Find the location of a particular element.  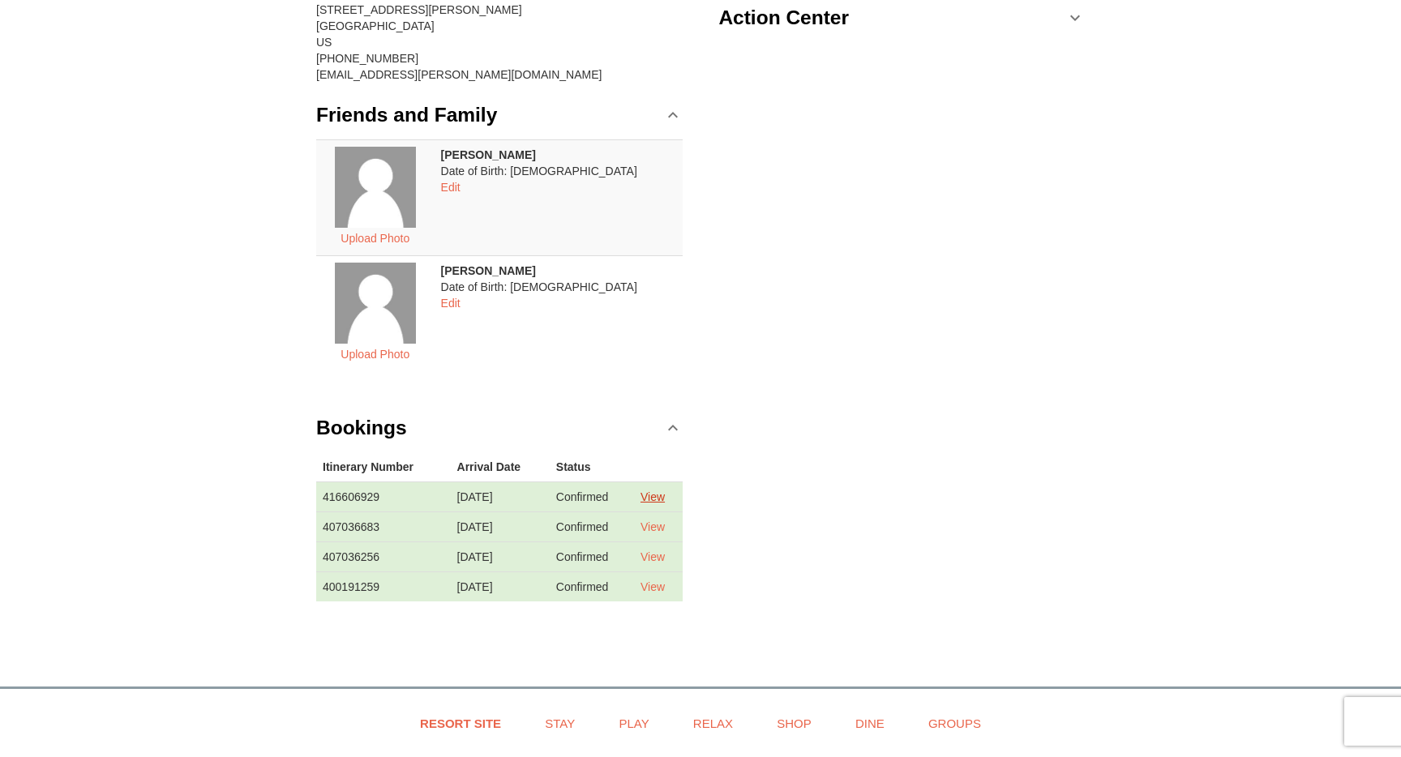

td: 416606929 is located at coordinates (383, 496).